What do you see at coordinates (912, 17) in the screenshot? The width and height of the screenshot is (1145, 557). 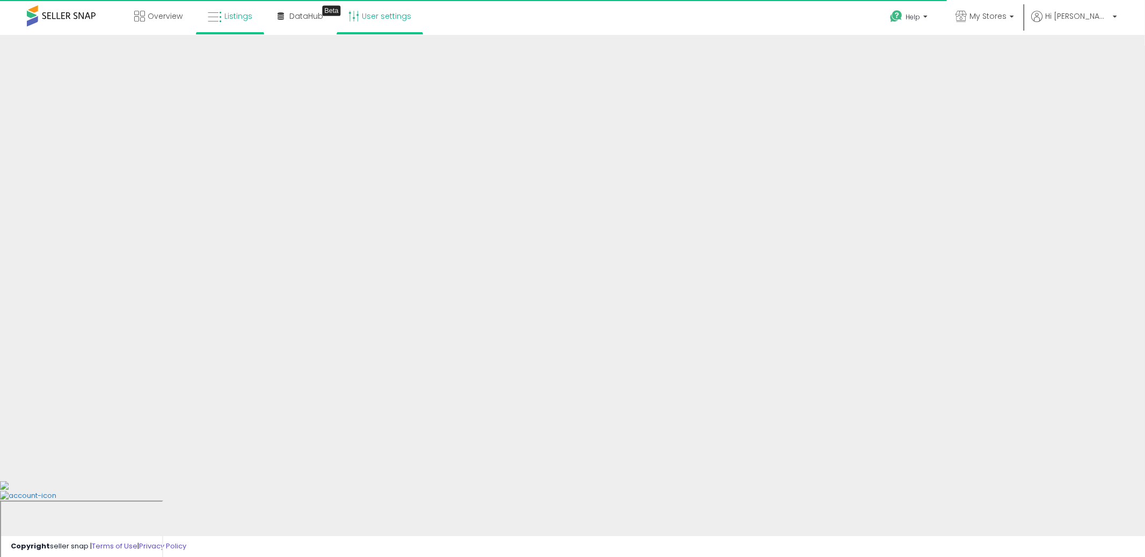 I see `span: Help` at bounding box center [912, 17].